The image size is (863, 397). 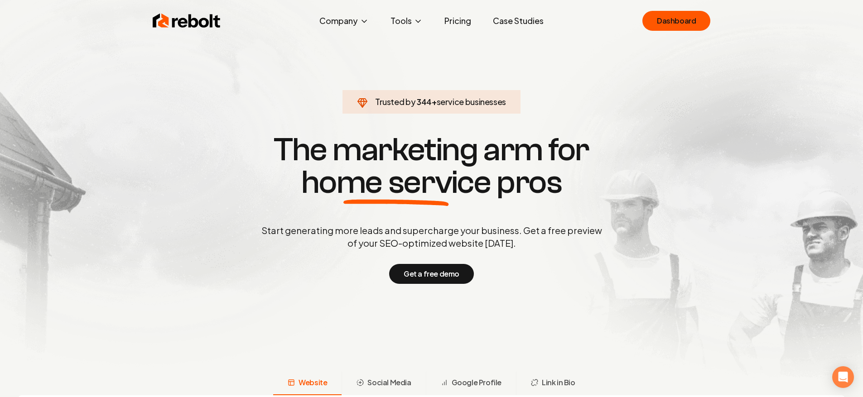 I want to click on span: service businesses, so click(x=471, y=101).